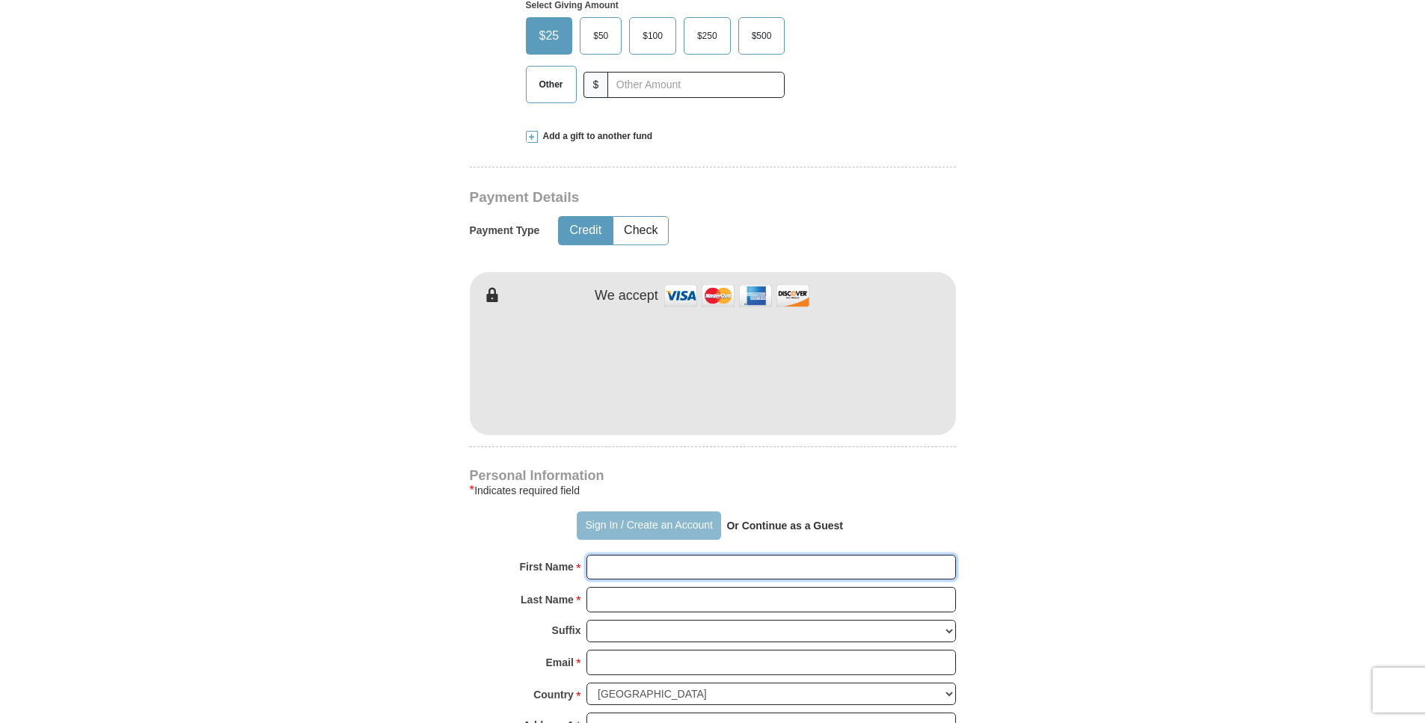 This screenshot has height=723, width=1425. Describe the element at coordinates (595, 136) in the screenshot. I see `span: Add a gift to another fund` at that location.